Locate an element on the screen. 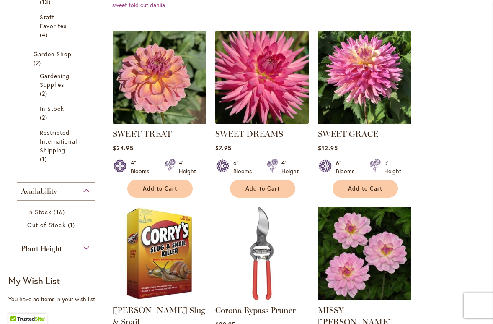 Image resolution: width=493 pixels, height=324 pixels. a: Staff Favorites is located at coordinates (57, 26).